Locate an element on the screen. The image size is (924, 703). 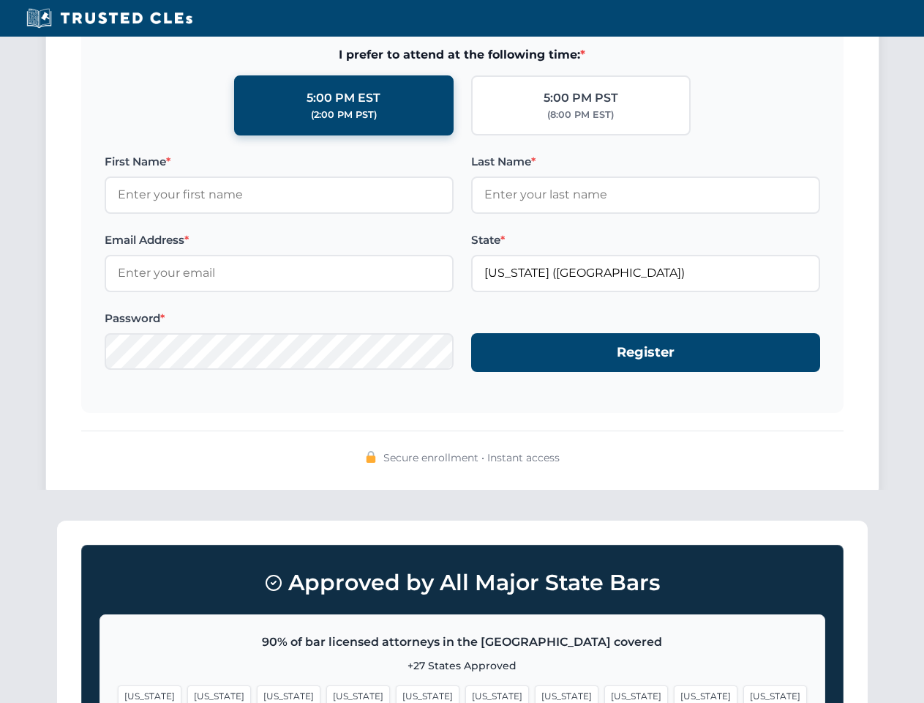
input: Enter your last name is located at coordinates (645, 195).